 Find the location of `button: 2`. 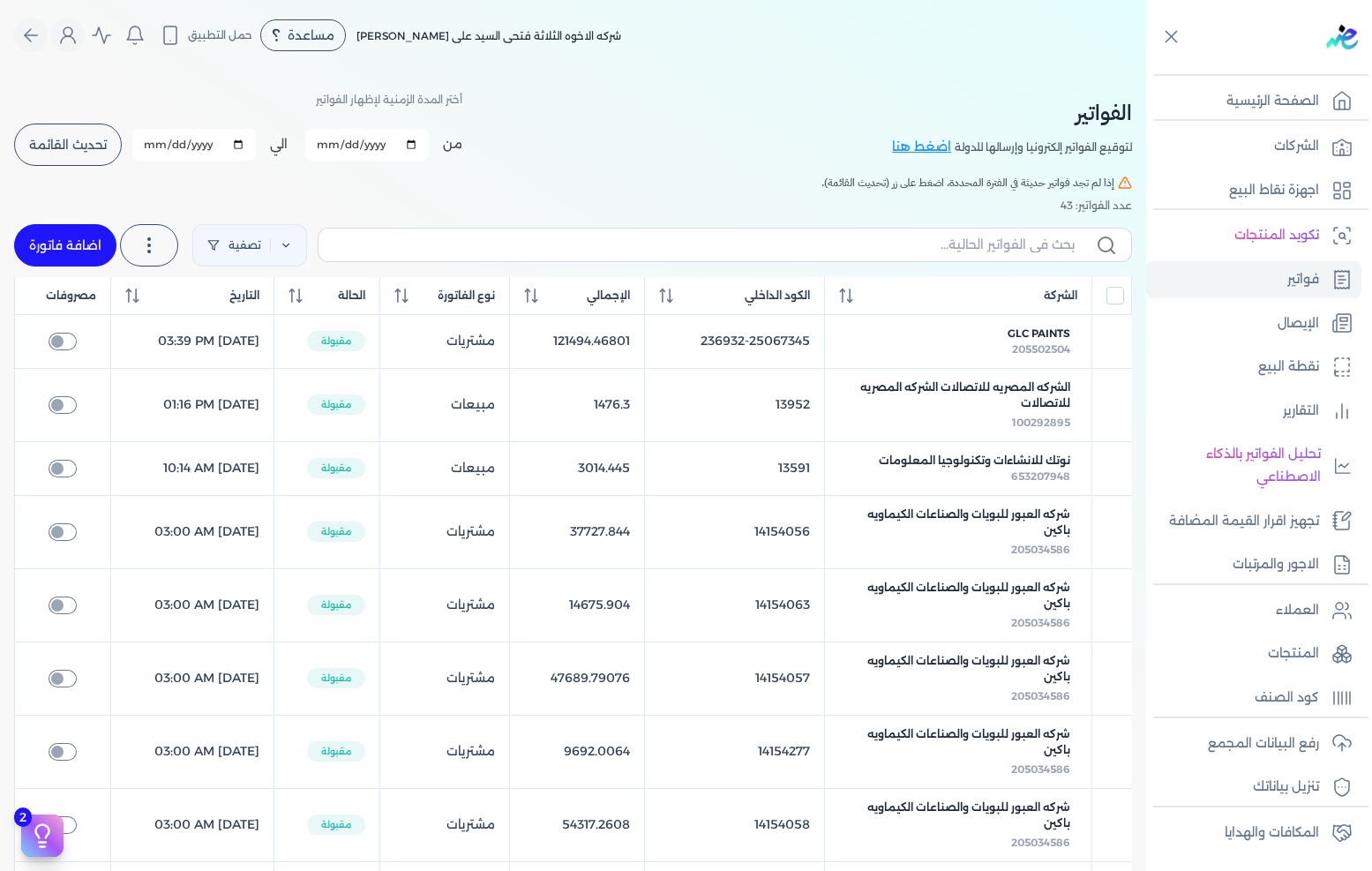

button: 2 is located at coordinates (43, 836).